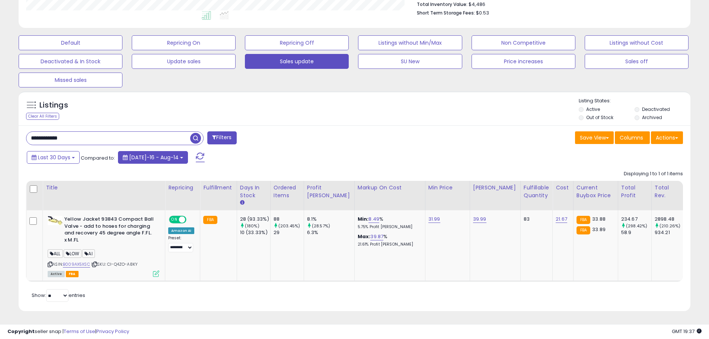  Describe the element at coordinates (183, 61) in the screenshot. I see `button: Update sales` at that location.